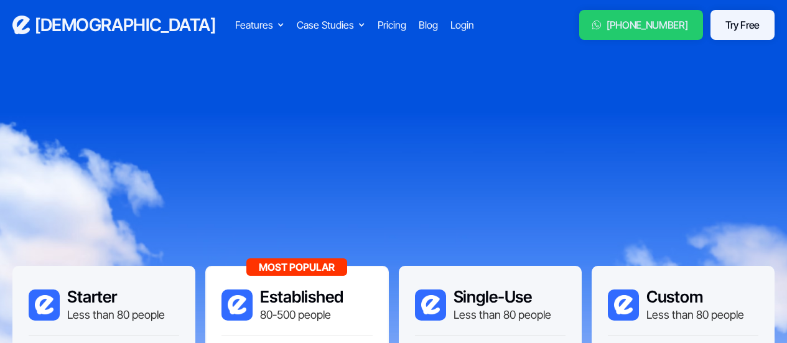  Describe the element at coordinates (502, 297) in the screenshot. I see `h3: Single-Use` at that location.